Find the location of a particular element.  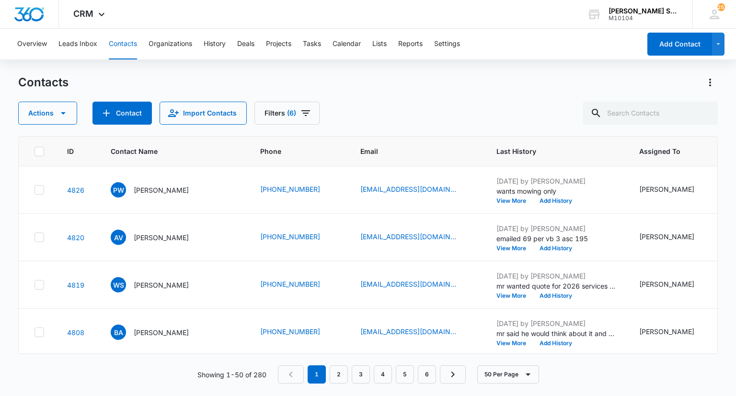

button: Calendar is located at coordinates (346, 44).